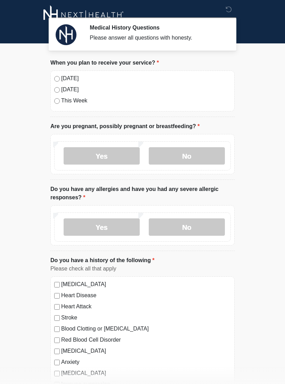  I want to click on input: Red Blood Cell Disorder, so click(57, 340).